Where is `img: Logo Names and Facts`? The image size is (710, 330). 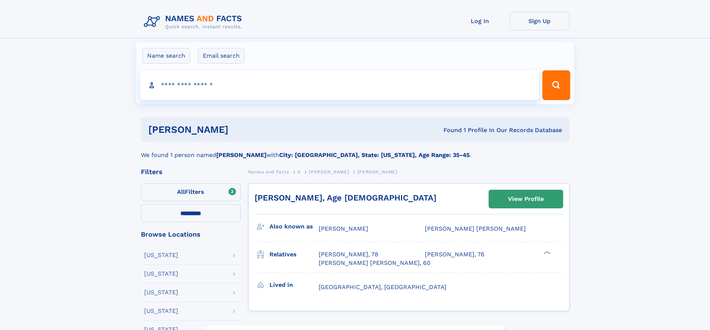 img: Logo Names and Facts is located at coordinates (194, 22).